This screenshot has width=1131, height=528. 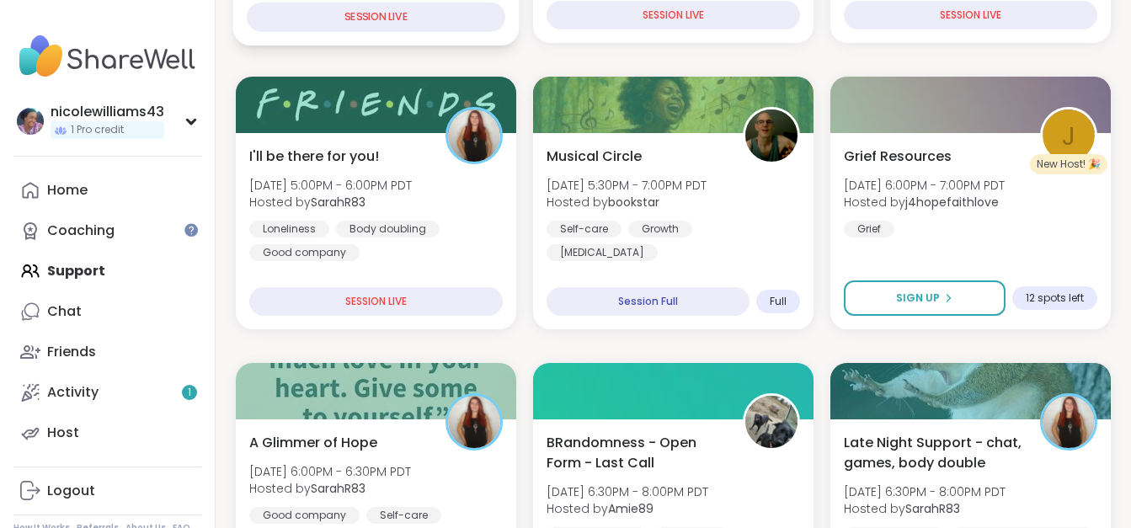 I want to click on img: ShareWell Nav Logo, so click(x=107, y=56).